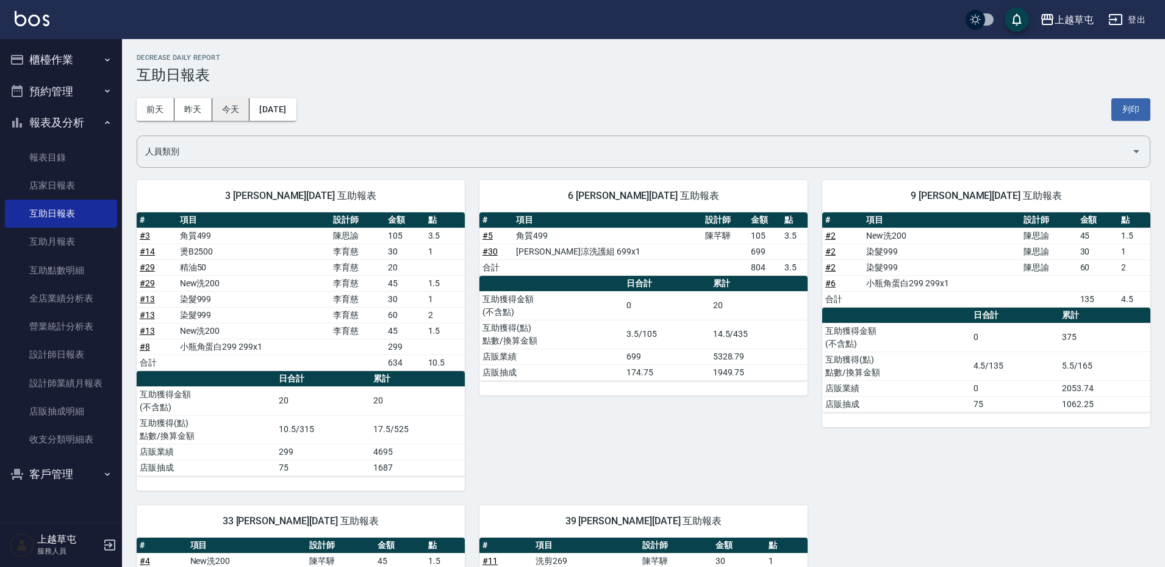  What do you see at coordinates (231, 109) in the screenshot?
I see `button: 今天` at bounding box center [231, 109].